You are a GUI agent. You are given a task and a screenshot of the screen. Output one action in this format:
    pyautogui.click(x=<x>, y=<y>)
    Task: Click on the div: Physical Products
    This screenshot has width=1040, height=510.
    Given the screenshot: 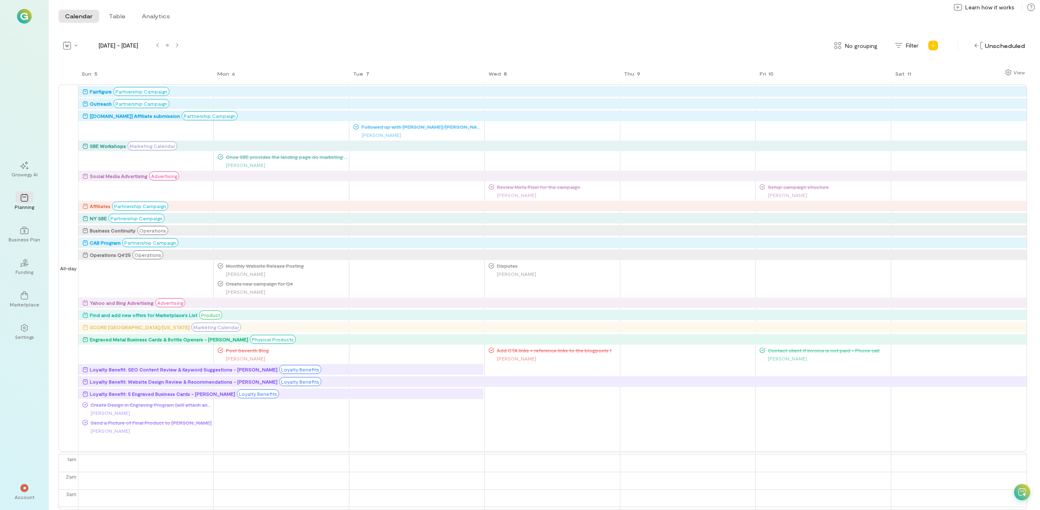 What is the action you would take?
    pyautogui.click(x=272, y=339)
    